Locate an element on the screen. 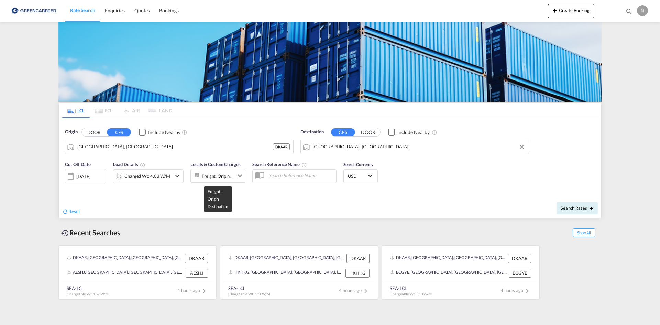  md-pagination-wrapper: Use the left and right arrow keys to navigate between tabs is located at coordinates (117, 110).